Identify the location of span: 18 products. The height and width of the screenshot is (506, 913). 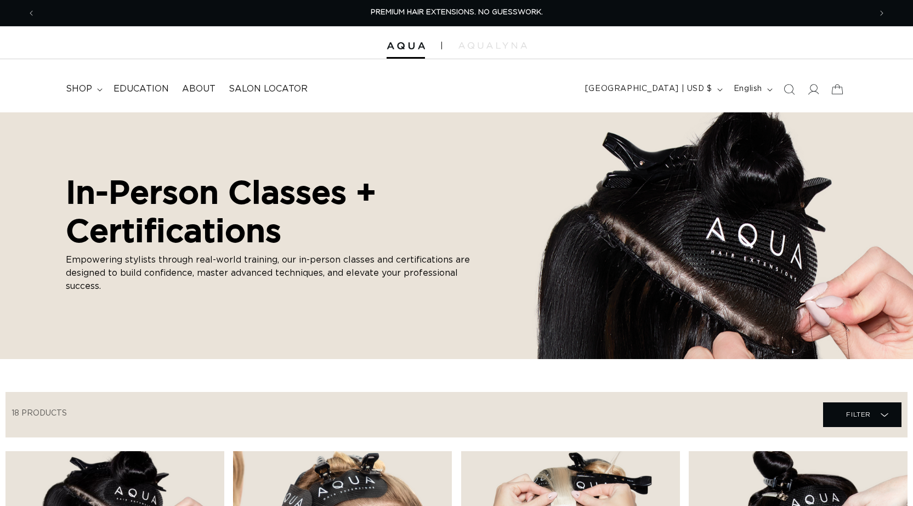
(39, 414).